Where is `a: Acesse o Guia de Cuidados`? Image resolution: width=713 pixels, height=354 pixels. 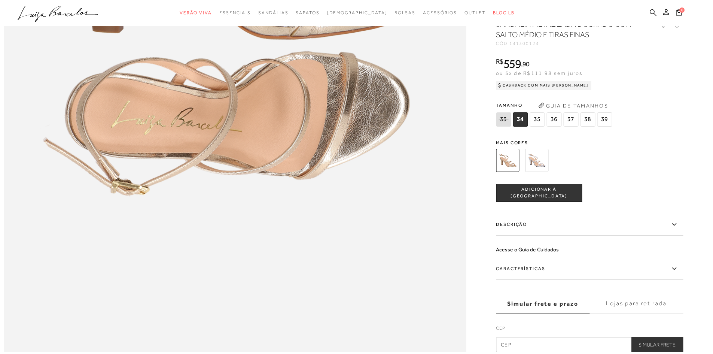
a: Acesse o Guia de Cuidados is located at coordinates (527, 249).